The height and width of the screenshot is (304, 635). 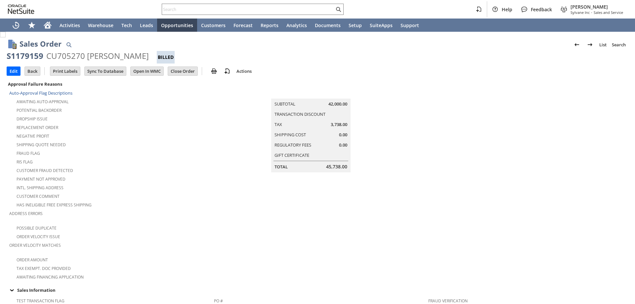 I want to click on a: Transaction Discount, so click(x=300, y=114).